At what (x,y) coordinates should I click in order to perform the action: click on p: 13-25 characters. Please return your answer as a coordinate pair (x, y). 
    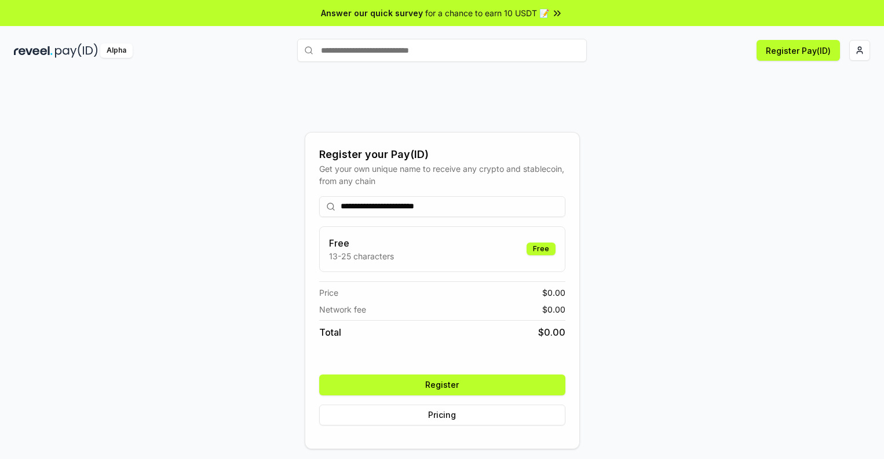
    Looking at the image, I should click on (361, 256).